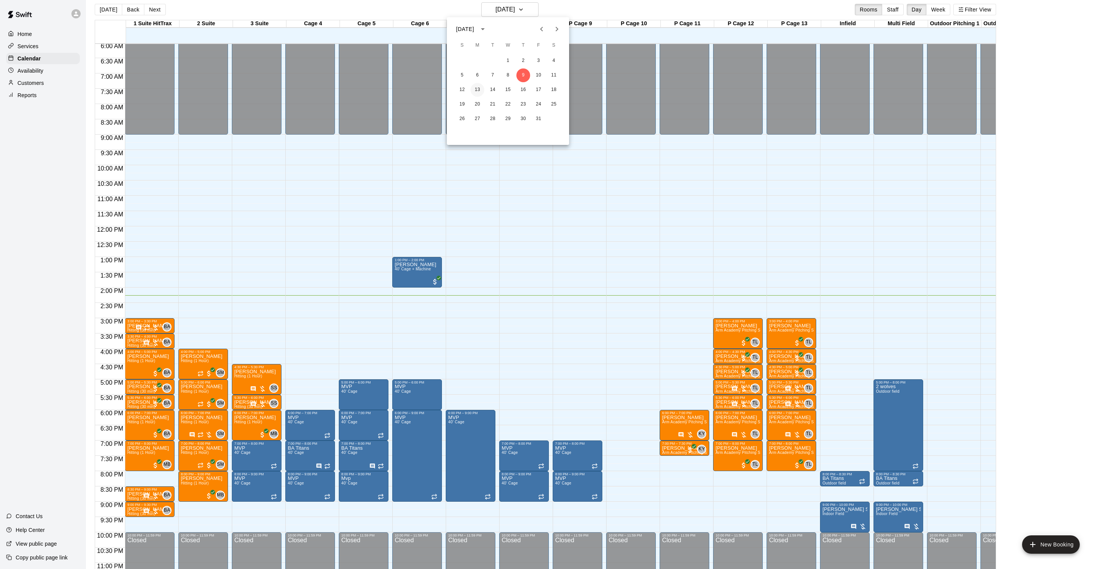 Image resolution: width=1100 pixels, height=569 pixels. I want to click on button: 6, so click(478, 75).